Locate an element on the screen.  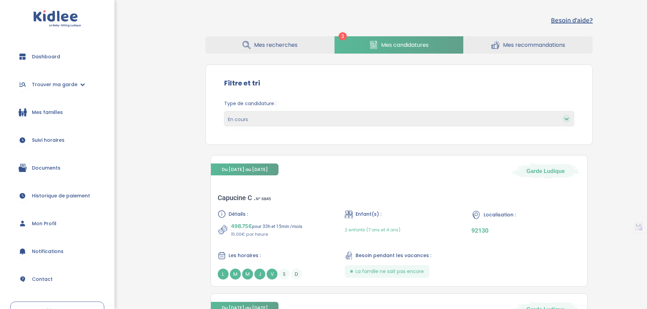
span: 3 is located at coordinates (343, 36).